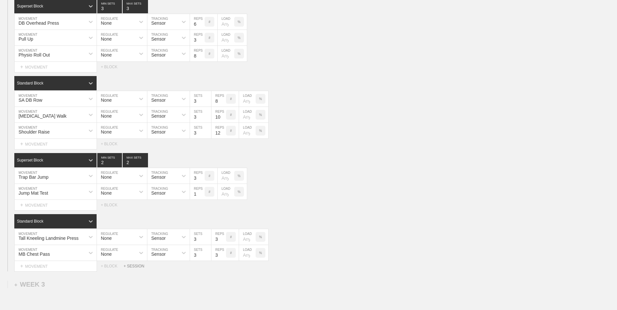 Image resolution: width=617 pixels, height=310 pixels. I want to click on div: MB Chest Pass, so click(34, 254).